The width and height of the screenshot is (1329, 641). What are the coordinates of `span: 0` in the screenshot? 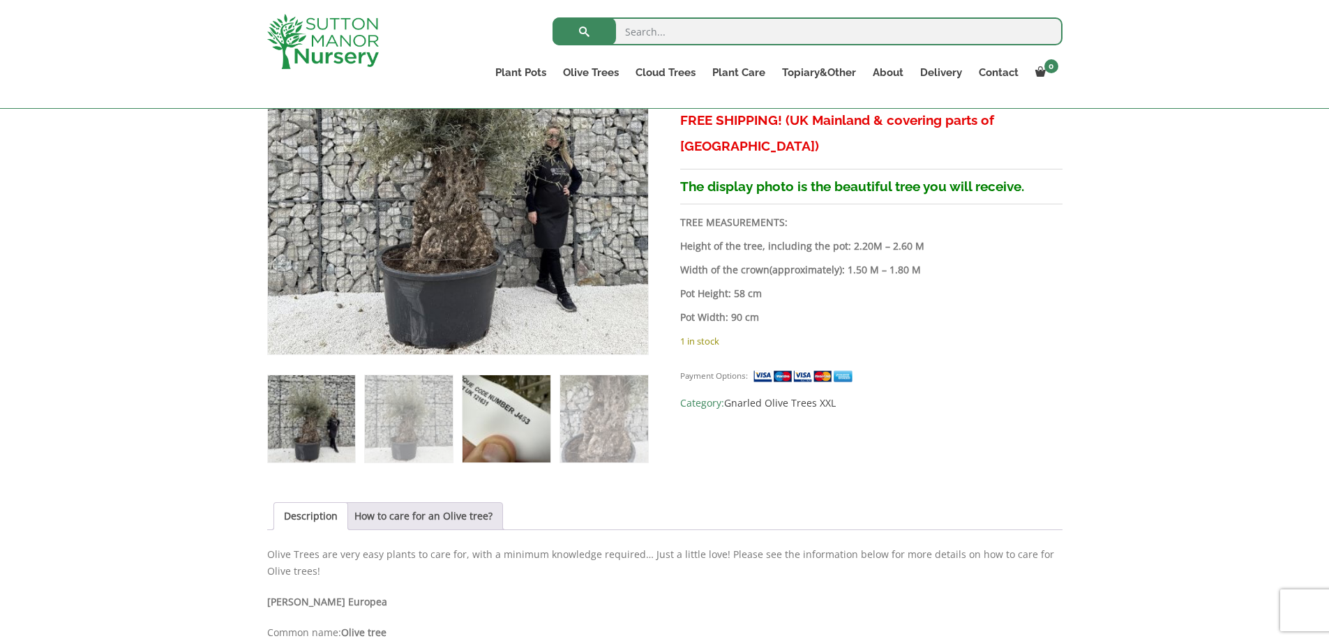 It's located at (1051, 66).